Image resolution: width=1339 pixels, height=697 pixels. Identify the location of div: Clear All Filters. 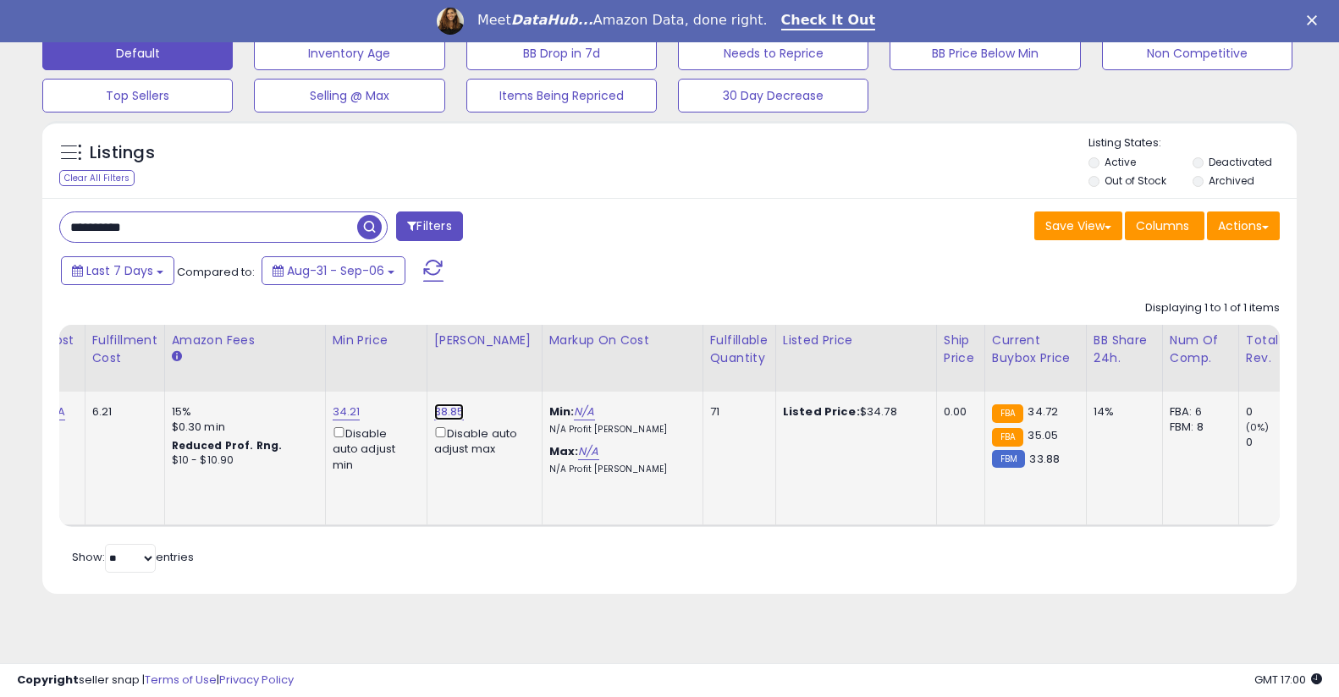
(96, 178).